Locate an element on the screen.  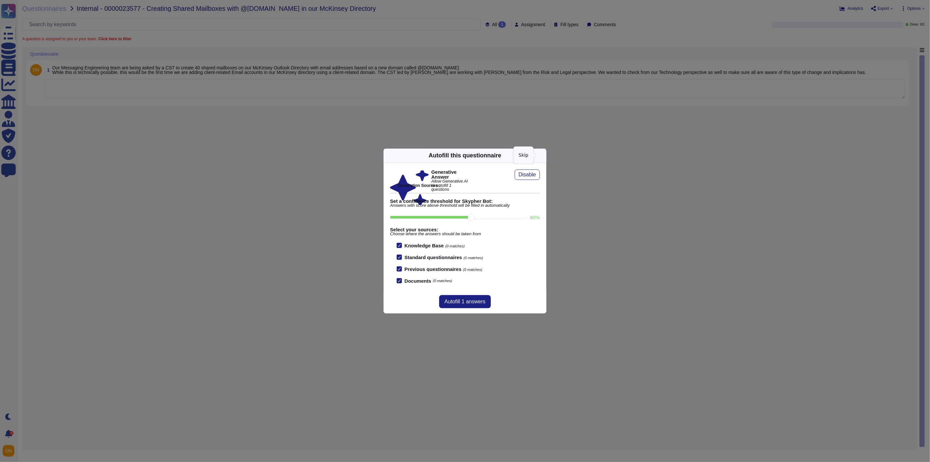
button: Autofill 1 answers is located at coordinates (464, 301).